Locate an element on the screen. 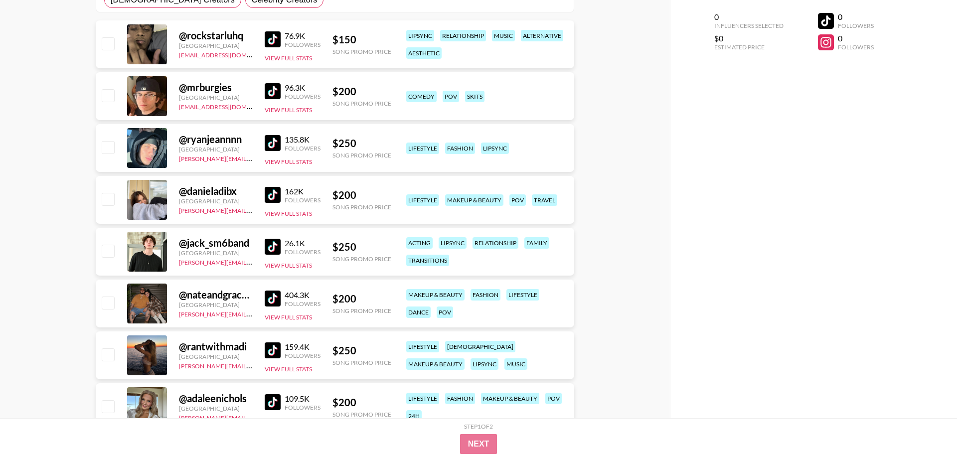  div: @ adaleenichols is located at coordinates (216, 398).